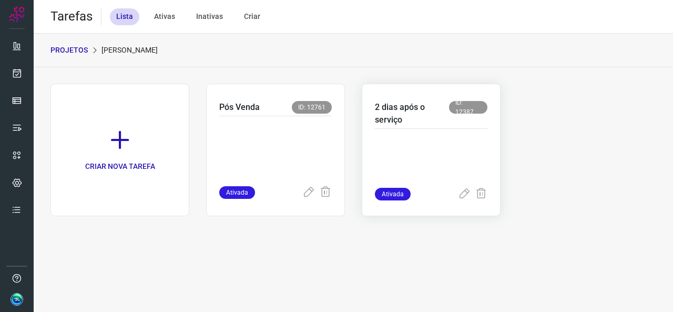 The height and width of the screenshot is (312, 673). Describe the element at coordinates (71, 16) in the screenshot. I see `h2: Tarefas` at that location.